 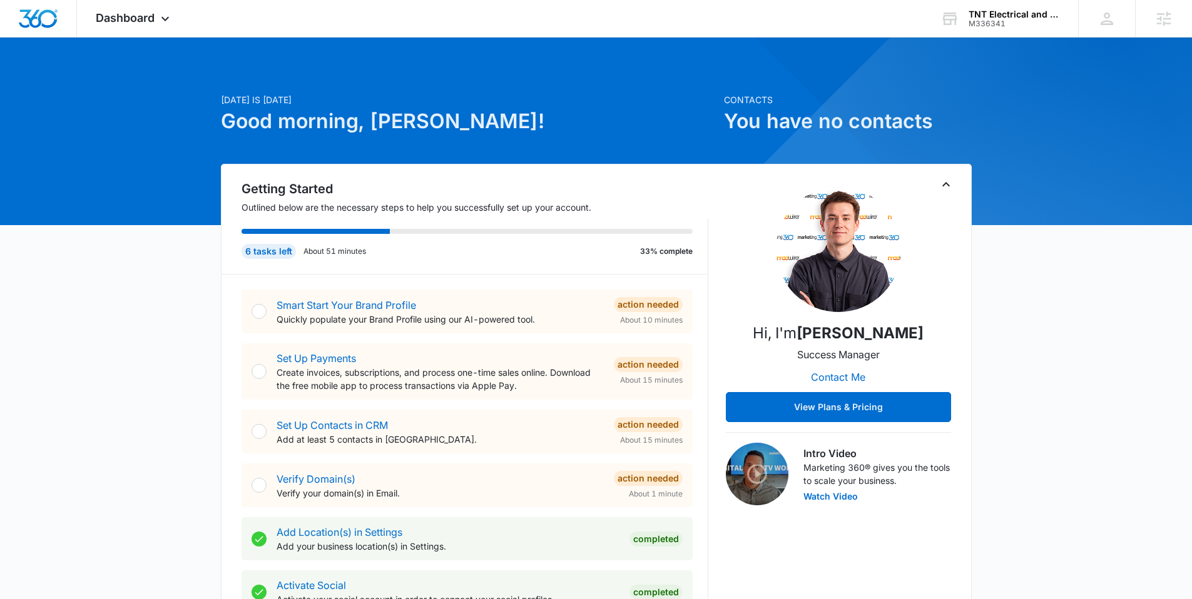 I want to click on img: Intro Video, so click(x=757, y=474).